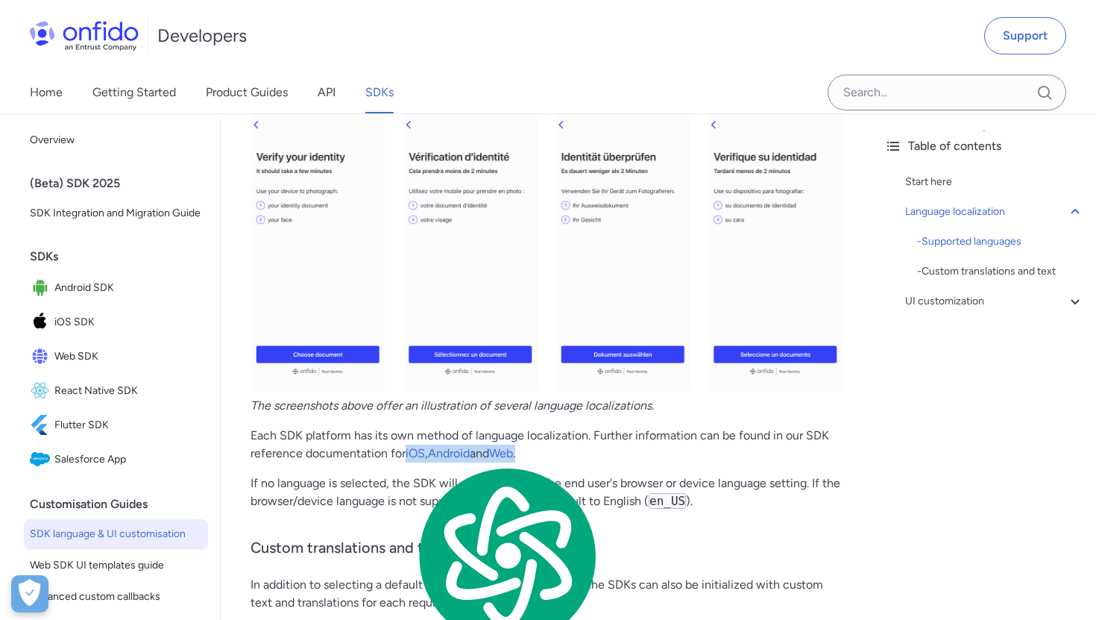 Image resolution: width=1096 pixels, height=620 pixels. What do you see at coordinates (547, 246) in the screenshot?
I see `img: ios-localisation.png` at bounding box center [547, 246].